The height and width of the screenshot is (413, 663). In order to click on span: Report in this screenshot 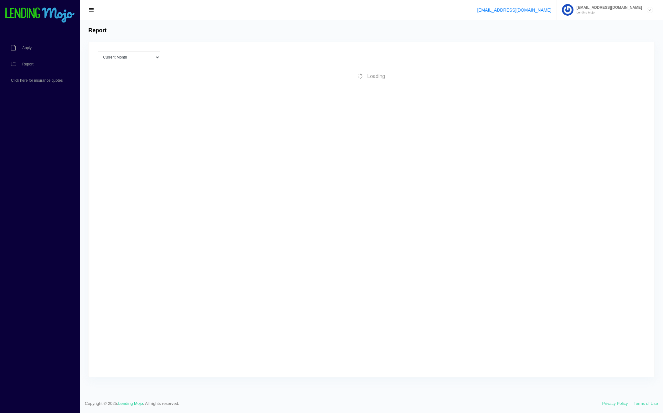, I will do `click(28, 64)`.